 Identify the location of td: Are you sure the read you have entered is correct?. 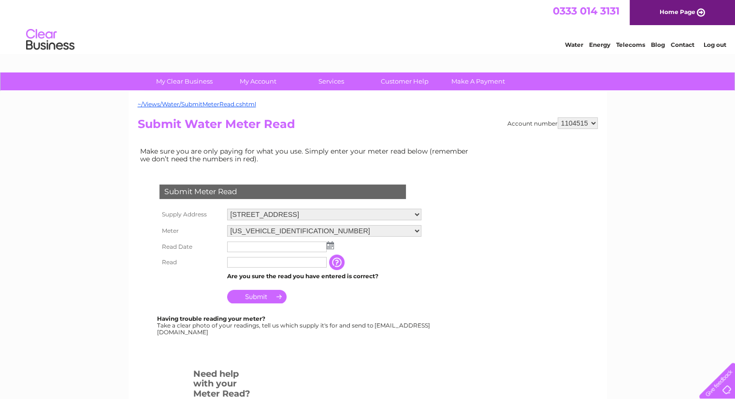
(324, 277).